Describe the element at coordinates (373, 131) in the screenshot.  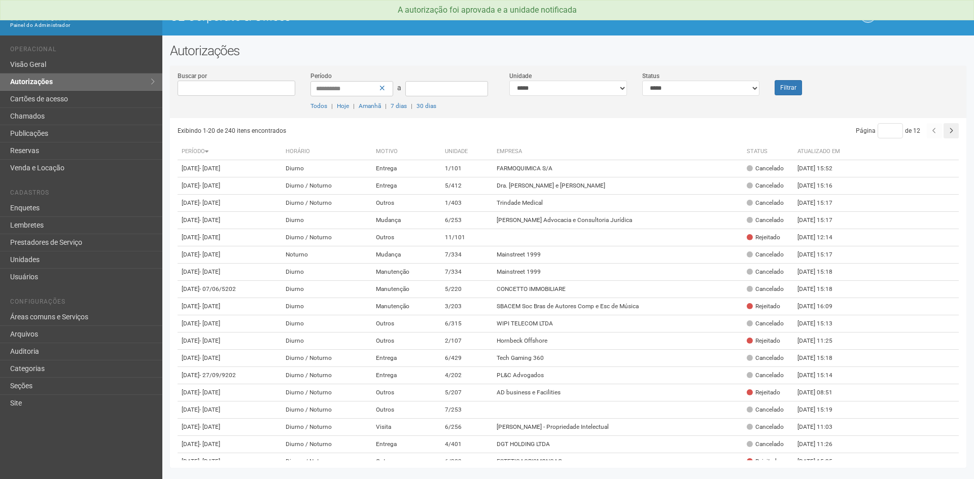
I see `div: Exibindo 1-20 de 240 itens encontrados` at that location.